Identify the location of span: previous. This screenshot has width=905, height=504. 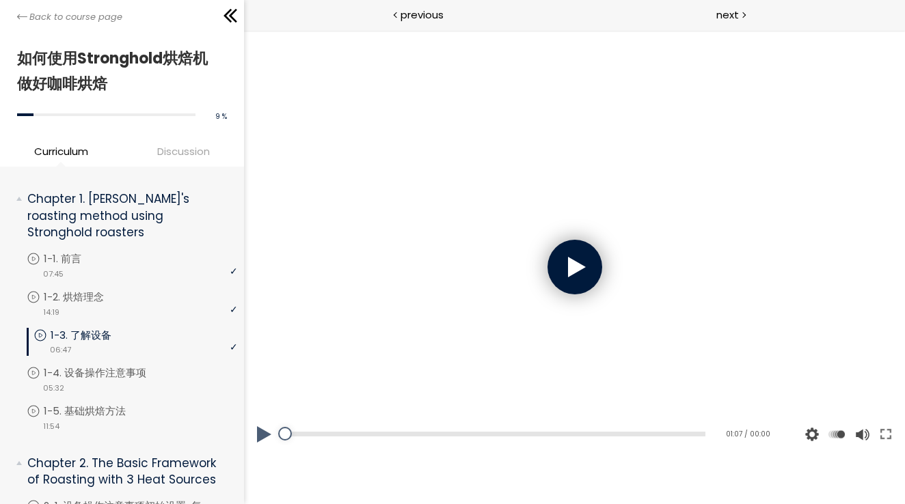
(422, 14).